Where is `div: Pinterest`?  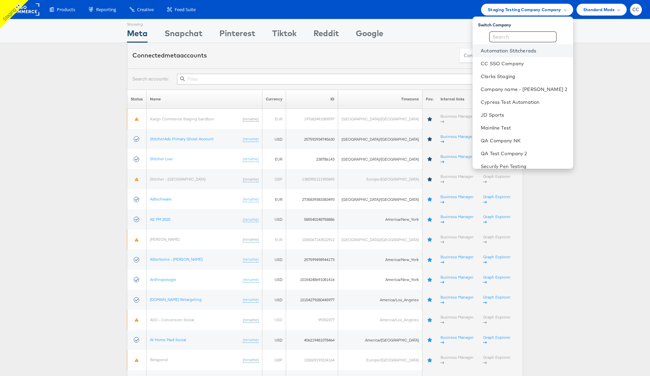 div: Pinterest is located at coordinates (237, 35).